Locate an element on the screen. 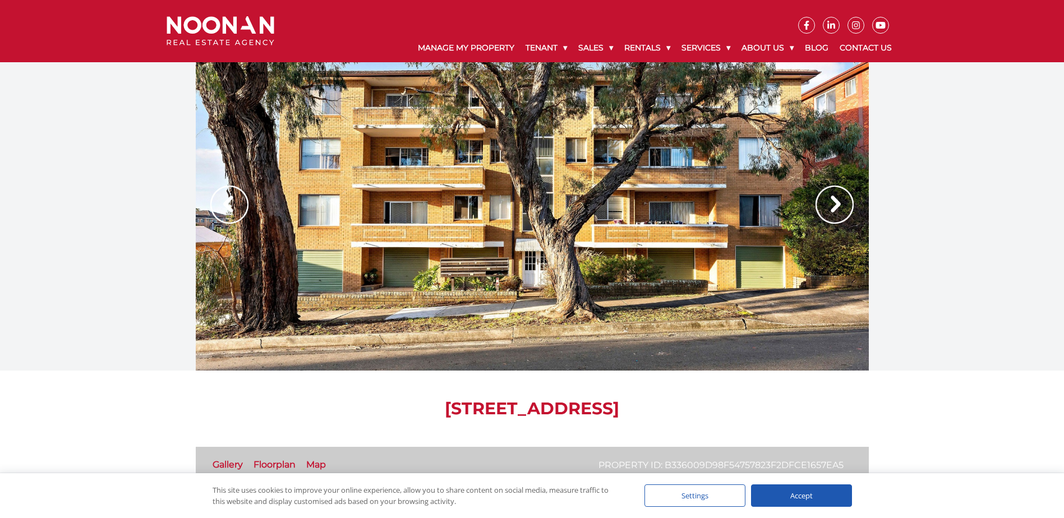 Image resolution: width=1064 pixels, height=518 pixels. p: Property ID: b336009d98f54757823f2dfce1657ea5 is located at coordinates (721, 465).